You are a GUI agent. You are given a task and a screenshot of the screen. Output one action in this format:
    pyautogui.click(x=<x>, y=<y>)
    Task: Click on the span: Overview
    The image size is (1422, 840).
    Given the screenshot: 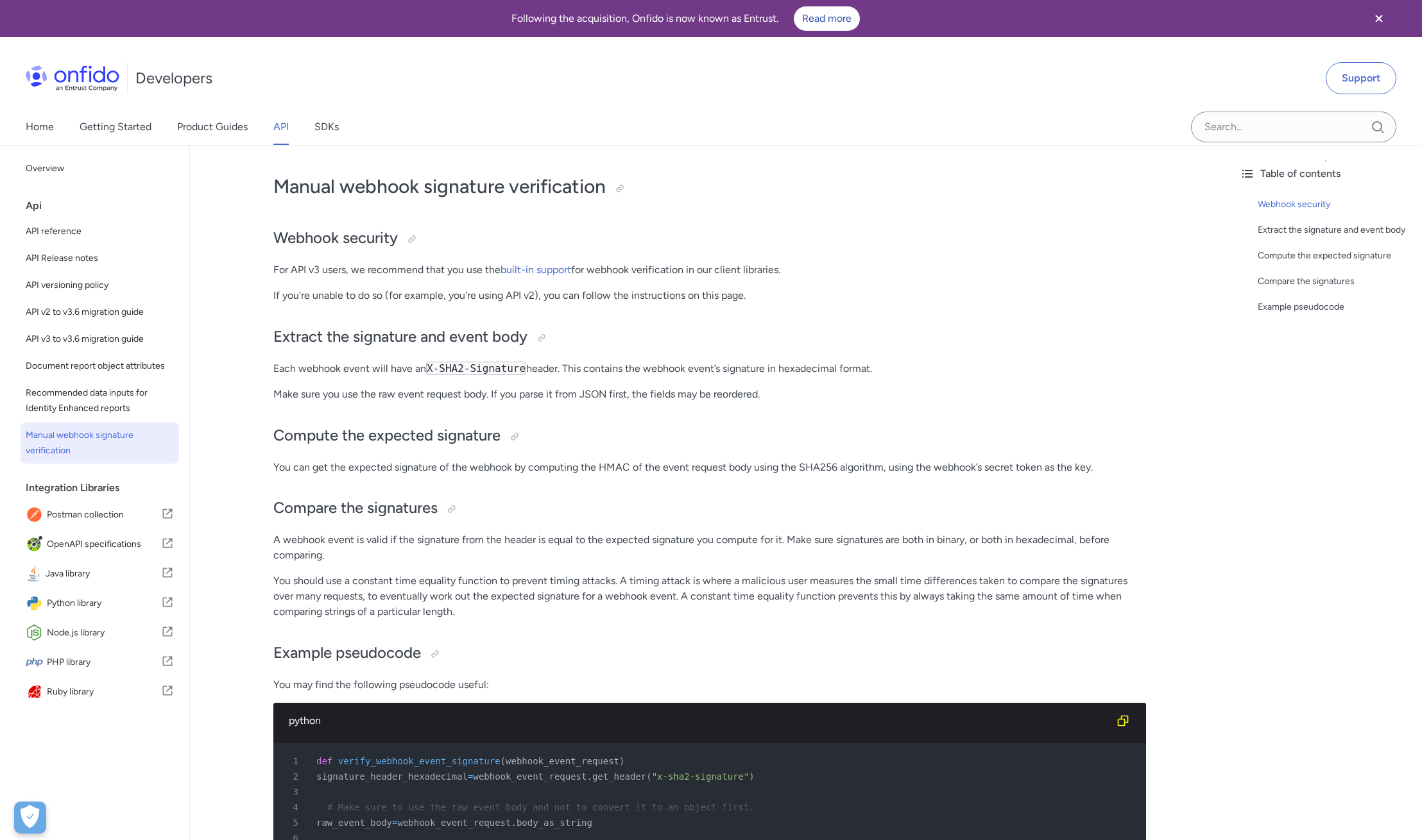 What is the action you would take?
    pyautogui.click(x=99, y=169)
    